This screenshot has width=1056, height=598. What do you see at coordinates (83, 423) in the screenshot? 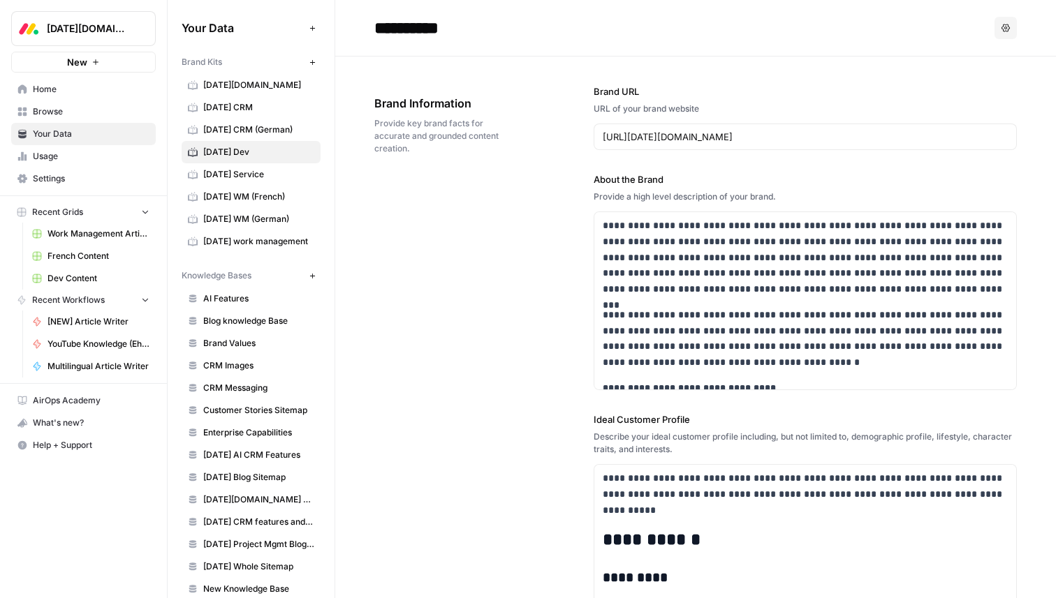
I see `button: What's new?` at bounding box center [83, 423].